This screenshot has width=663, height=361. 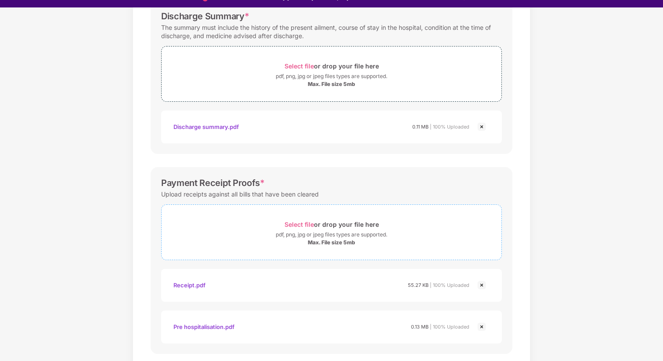 I want to click on span: 0.13 MB, so click(x=419, y=327).